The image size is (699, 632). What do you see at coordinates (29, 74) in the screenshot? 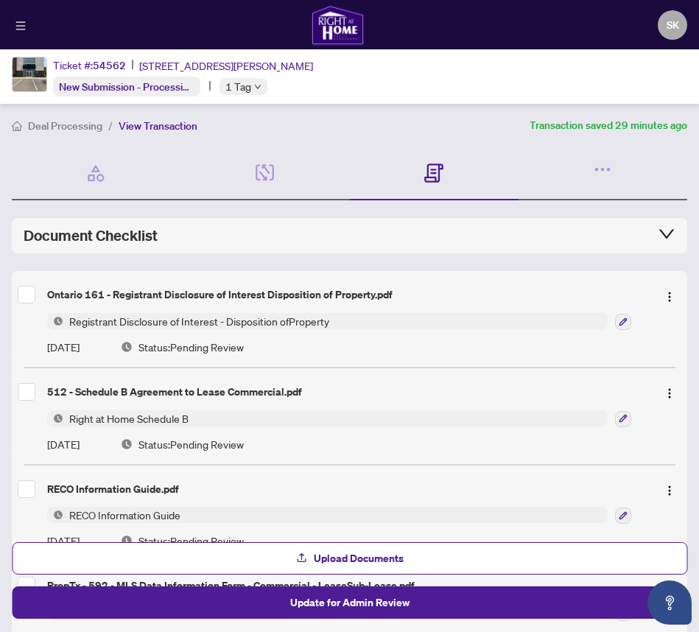
I see `img: IMG-W12423150_1.jpg` at bounding box center [29, 74].